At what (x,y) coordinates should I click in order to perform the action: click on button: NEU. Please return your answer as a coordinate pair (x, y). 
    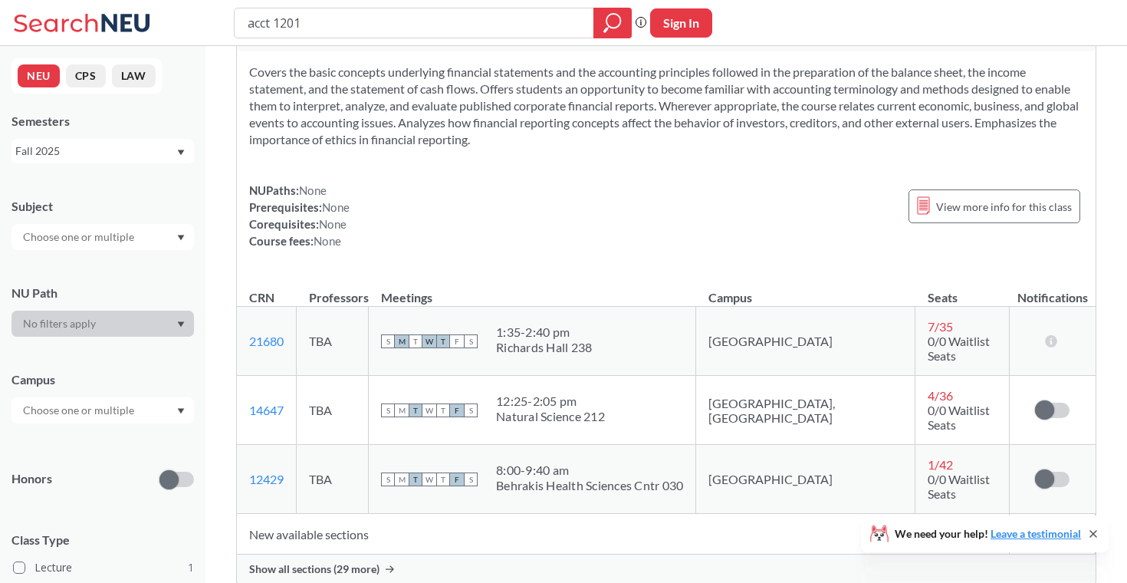
    Looking at the image, I should click on (38, 76).